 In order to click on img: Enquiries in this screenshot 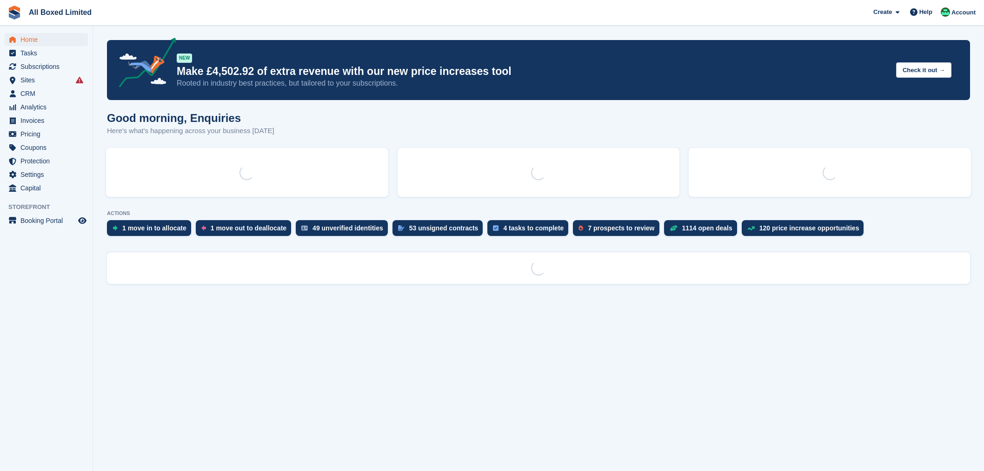, I will do `click(945, 12)`.